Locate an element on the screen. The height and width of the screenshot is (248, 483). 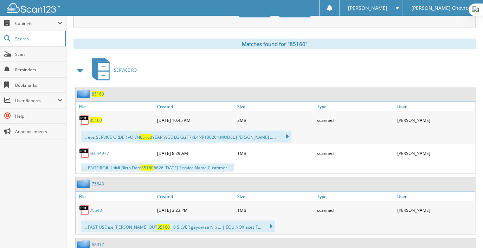
div: 3MB is located at coordinates (276, 120).